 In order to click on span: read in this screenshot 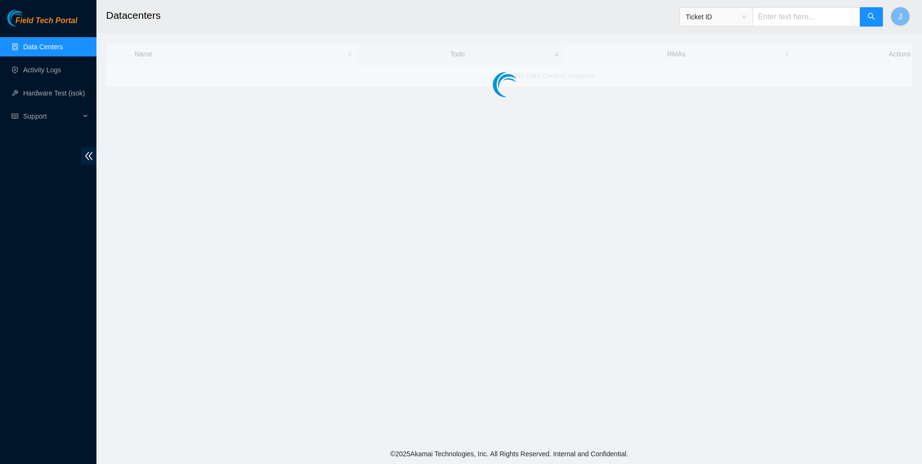, I will do `click(15, 116)`.